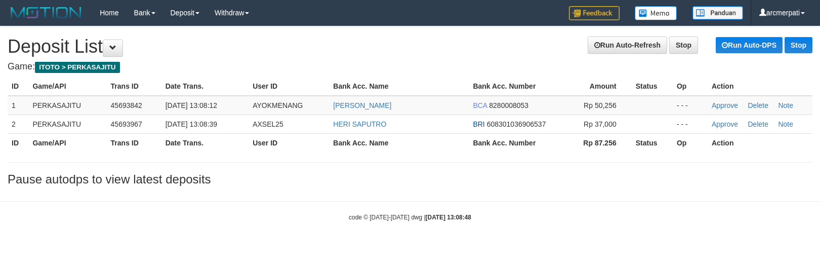  I want to click on th: Amount, so click(597, 86).